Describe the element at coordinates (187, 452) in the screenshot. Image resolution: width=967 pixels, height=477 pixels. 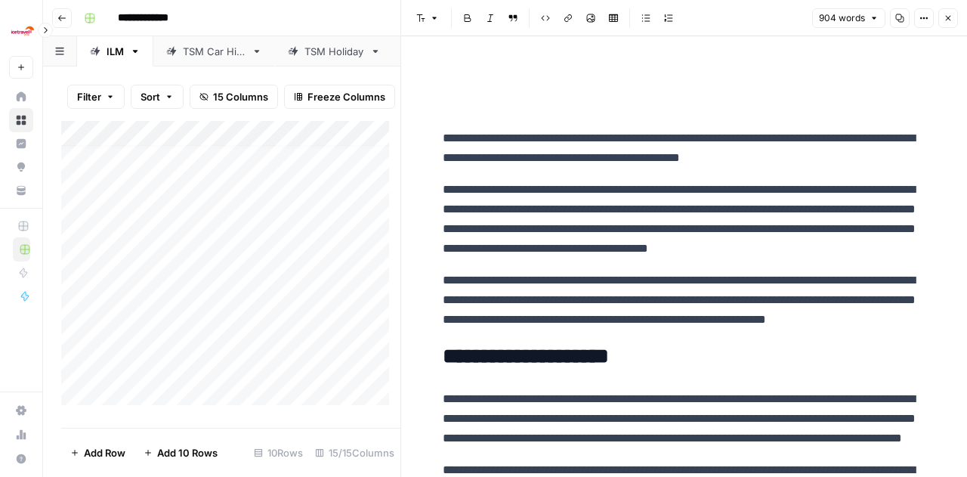
I see `span: Add 10 Rows` at that location.